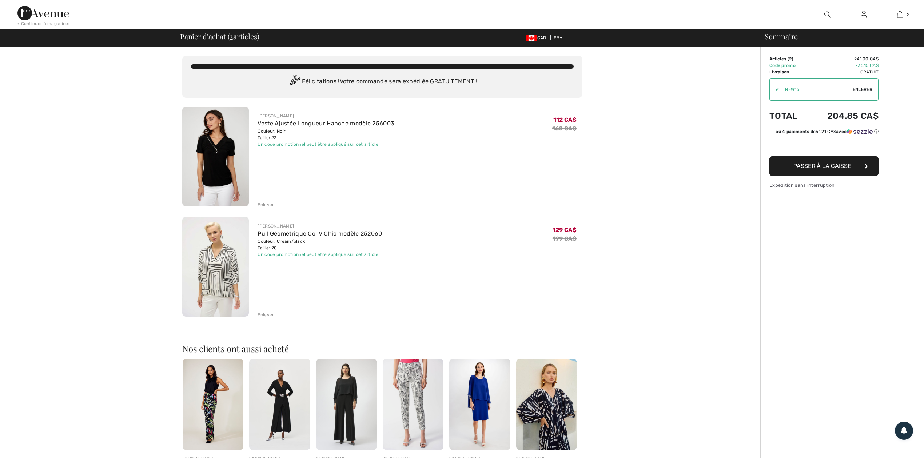  Describe the element at coordinates (816, 89) in the screenshot. I see `input: Code promo` at that location.